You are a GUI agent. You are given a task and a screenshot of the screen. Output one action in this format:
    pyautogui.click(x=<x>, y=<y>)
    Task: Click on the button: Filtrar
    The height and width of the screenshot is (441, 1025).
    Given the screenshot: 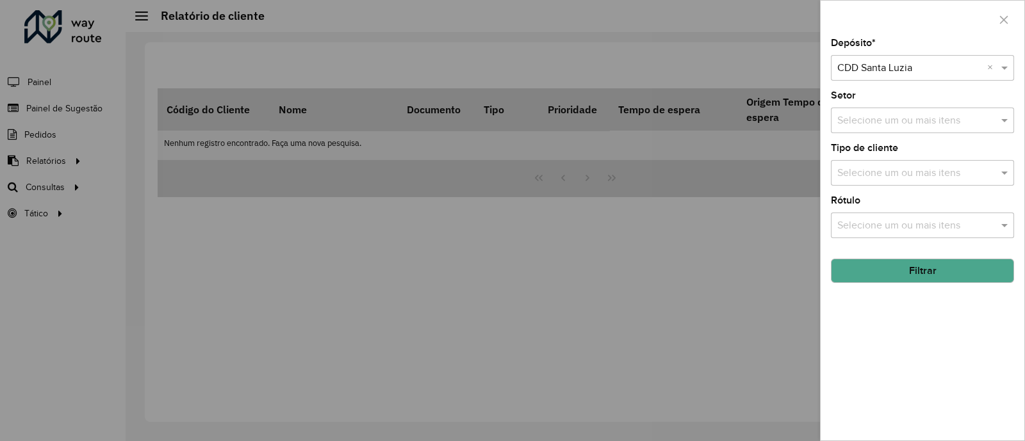 What is the action you would take?
    pyautogui.click(x=922, y=271)
    